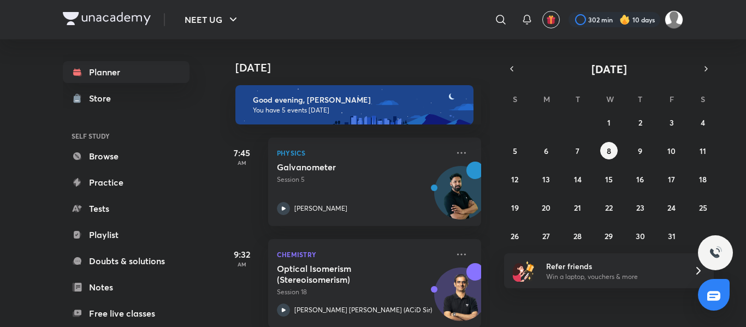 This screenshot has width=746, height=327. What do you see at coordinates (640, 236) in the screenshot?
I see `button: October 30, 2025` at bounding box center [640, 236].